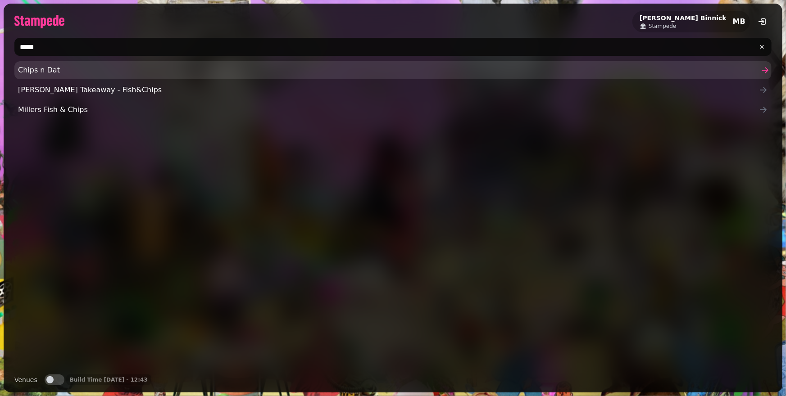 The width and height of the screenshot is (786, 396). What do you see at coordinates (39, 22) in the screenshot?
I see `img: logo` at bounding box center [39, 22].